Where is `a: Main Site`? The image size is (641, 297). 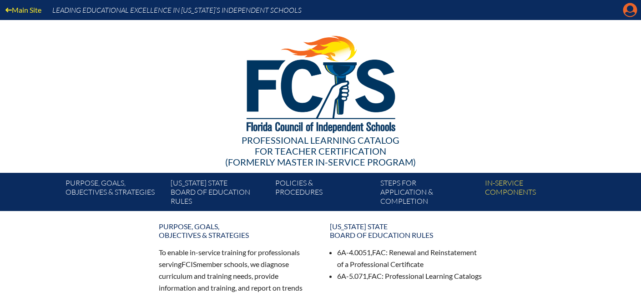
a: Main Site is located at coordinates (23, 10).